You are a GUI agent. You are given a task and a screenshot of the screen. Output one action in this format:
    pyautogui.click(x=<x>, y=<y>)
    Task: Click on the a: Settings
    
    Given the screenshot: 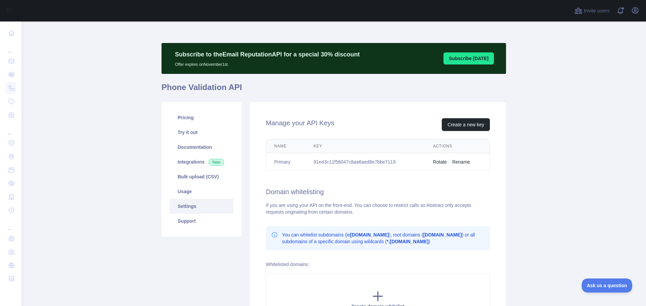 What is the action you would take?
    pyautogui.click(x=202, y=207)
    